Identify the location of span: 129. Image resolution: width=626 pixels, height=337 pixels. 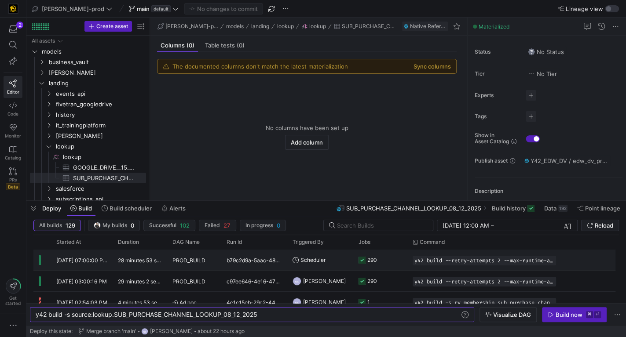
(70, 226).